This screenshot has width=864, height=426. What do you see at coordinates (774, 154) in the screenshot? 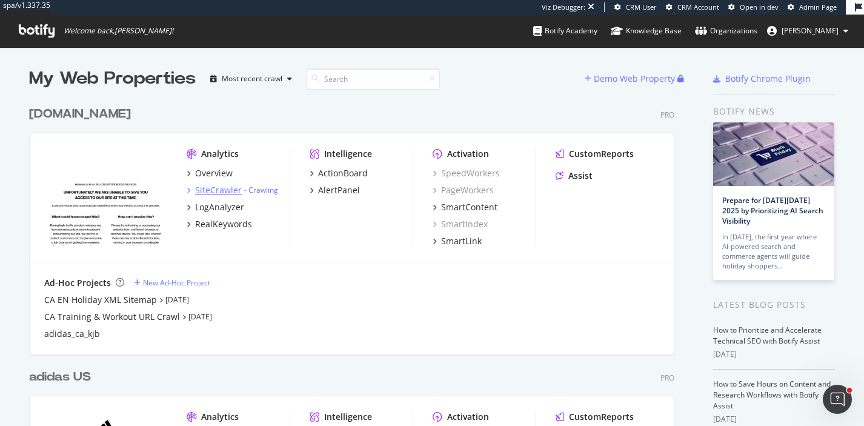
I see `img: Prepare for Black Friday 2025 by Prioritizing AI Search Visibility` at bounding box center [774, 154].